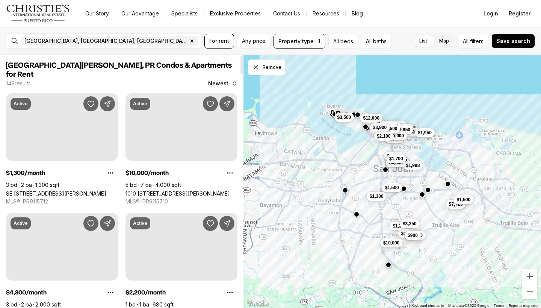 The width and height of the screenshot is (541, 308). I want to click on span: $7,725, so click(456, 204).